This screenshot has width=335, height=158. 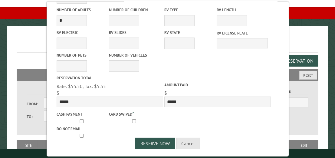 What do you see at coordinates (12, 18) in the screenshot?
I see `img: website_grey.svg` at bounding box center [12, 18].